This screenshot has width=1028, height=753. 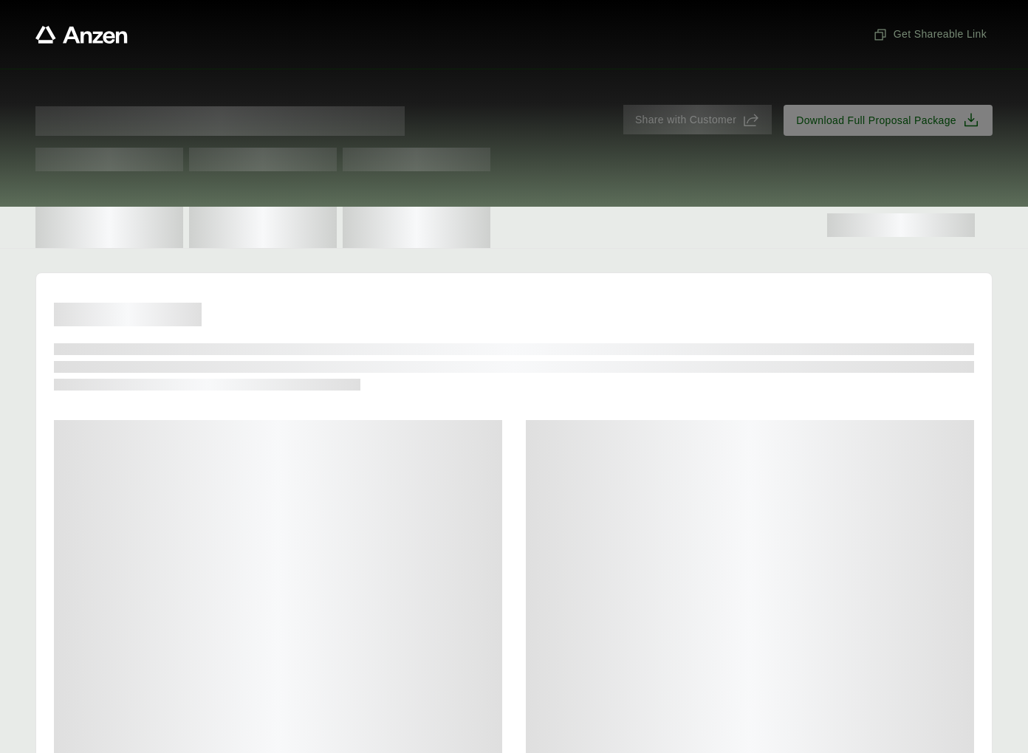 I want to click on span: Share with Customer, so click(x=685, y=120).